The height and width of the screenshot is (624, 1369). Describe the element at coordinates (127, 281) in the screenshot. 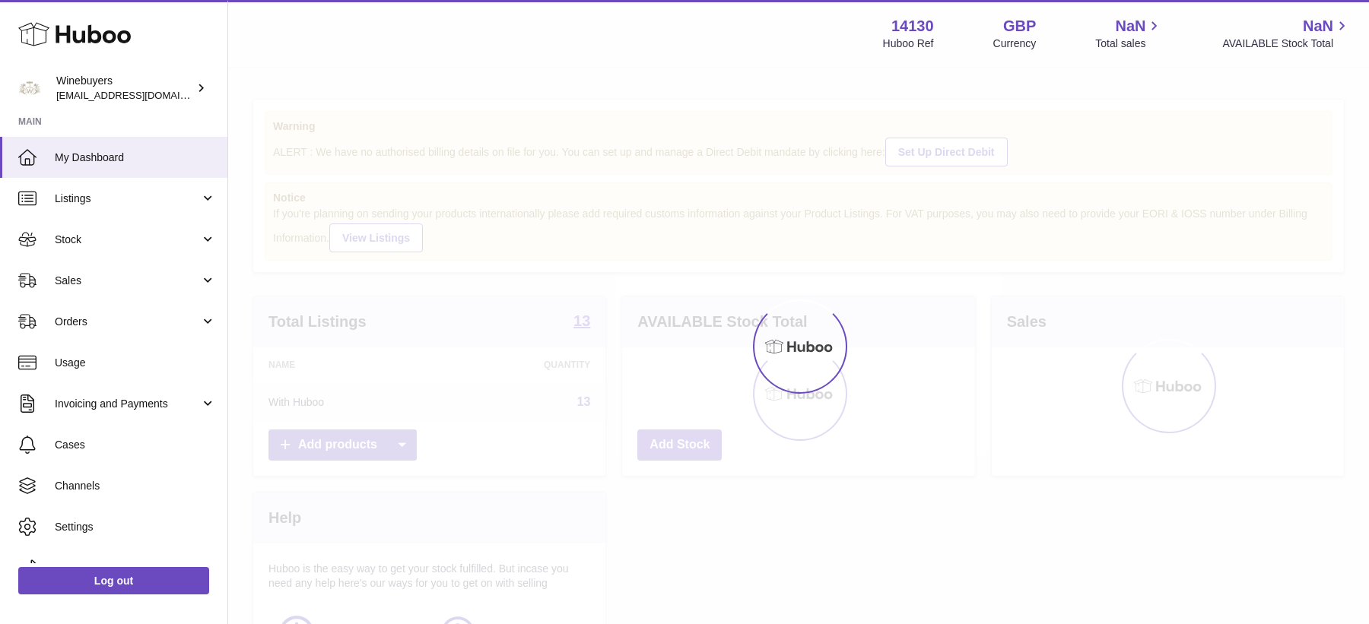

I see `span: Sales` at that location.